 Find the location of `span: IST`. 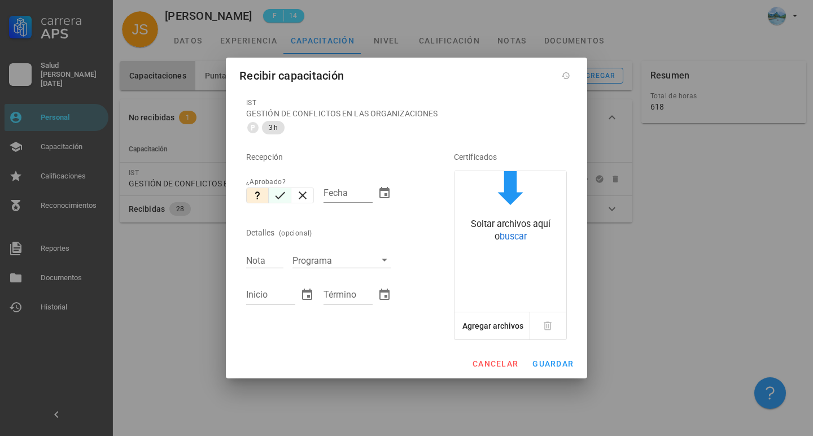

span: IST is located at coordinates (251, 103).